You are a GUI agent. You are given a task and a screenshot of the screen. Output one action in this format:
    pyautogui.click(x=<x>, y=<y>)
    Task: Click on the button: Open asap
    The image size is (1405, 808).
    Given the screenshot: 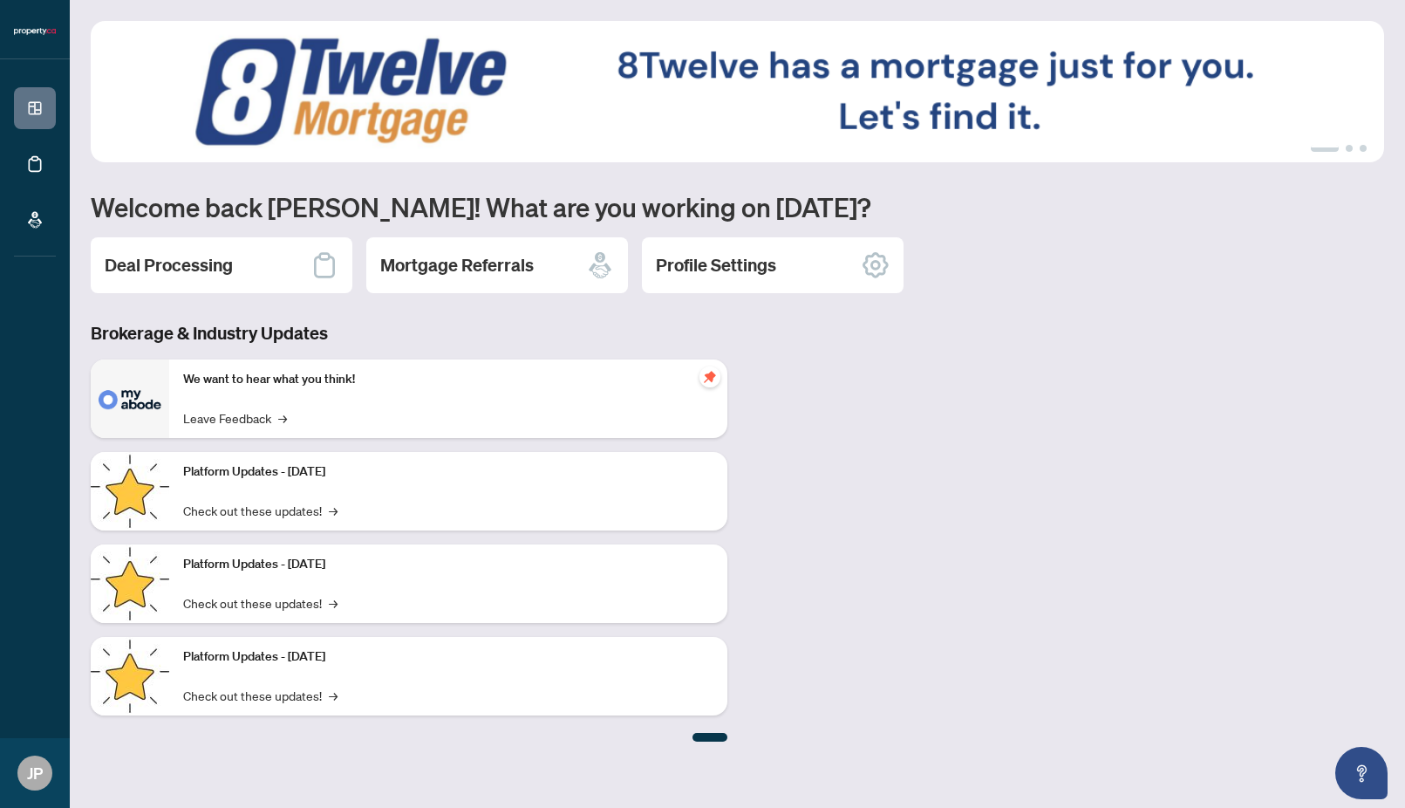 What is the action you would take?
    pyautogui.click(x=1362, y=773)
    